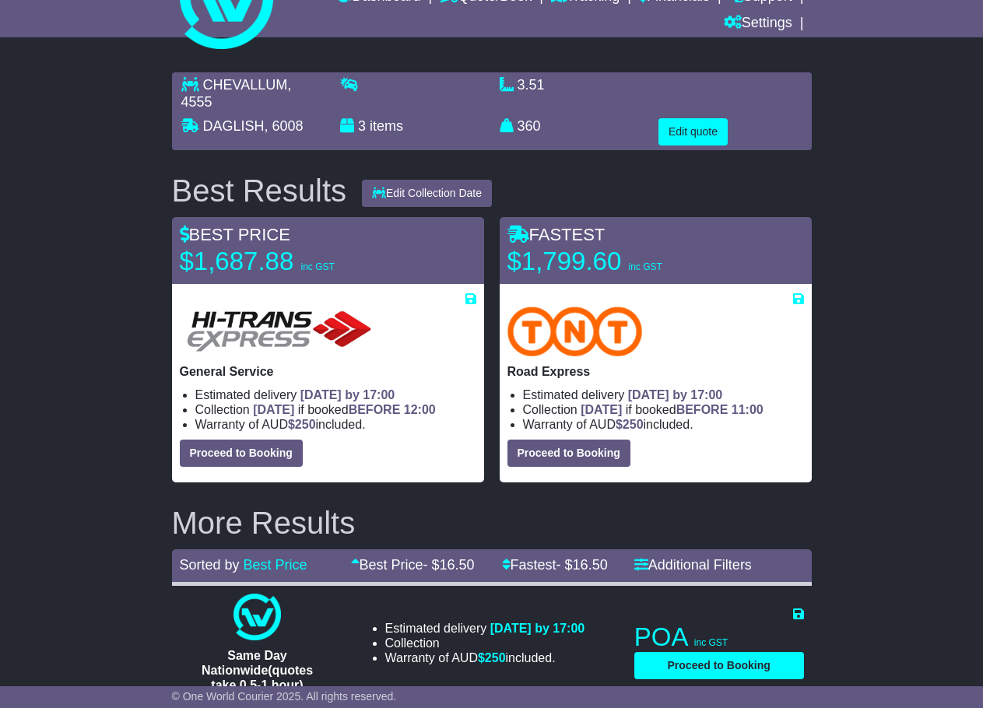 Image resolution: width=983 pixels, height=708 pixels. Describe the element at coordinates (279, 332) in the screenshot. I see `img: HiTrans: General Service` at that location.